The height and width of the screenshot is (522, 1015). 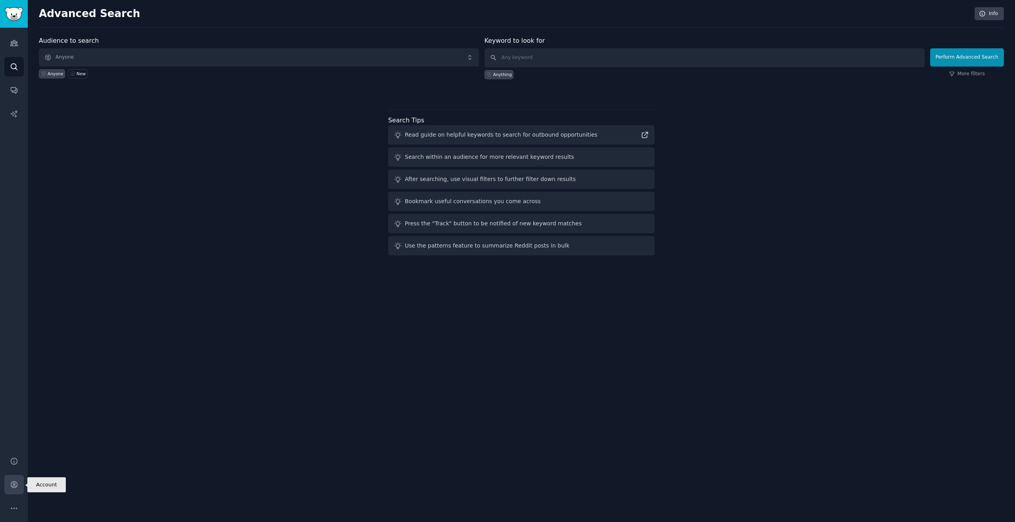 What do you see at coordinates (490, 179) in the screenshot?
I see `div: After searching, use visual filters to further filter down results` at bounding box center [490, 179].